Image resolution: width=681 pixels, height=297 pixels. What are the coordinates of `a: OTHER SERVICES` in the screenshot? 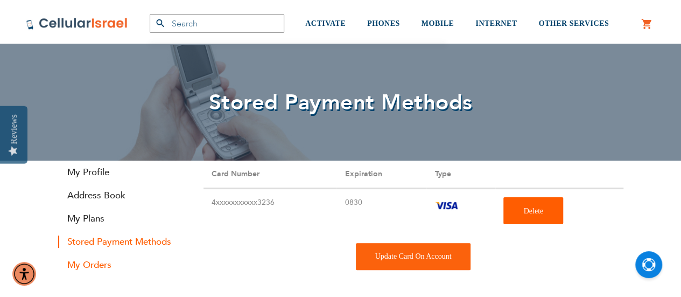 It's located at (573, 24).